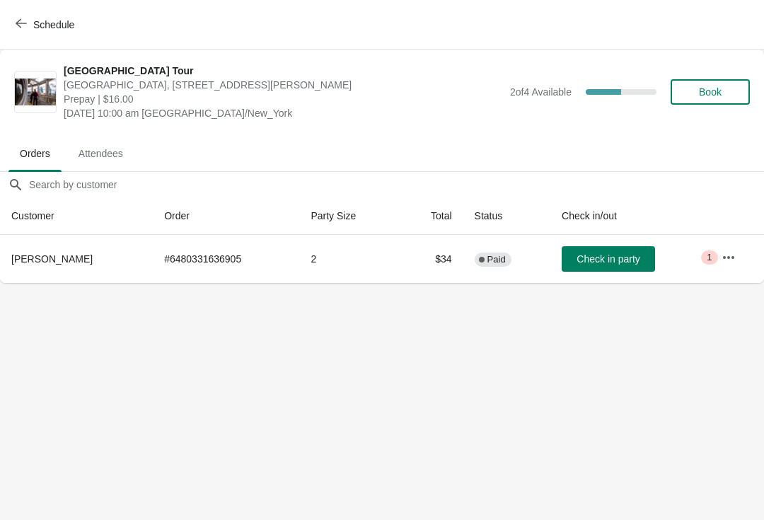 Image resolution: width=764 pixels, height=520 pixels. What do you see at coordinates (431, 216) in the screenshot?
I see `th: Total` at bounding box center [431, 216].